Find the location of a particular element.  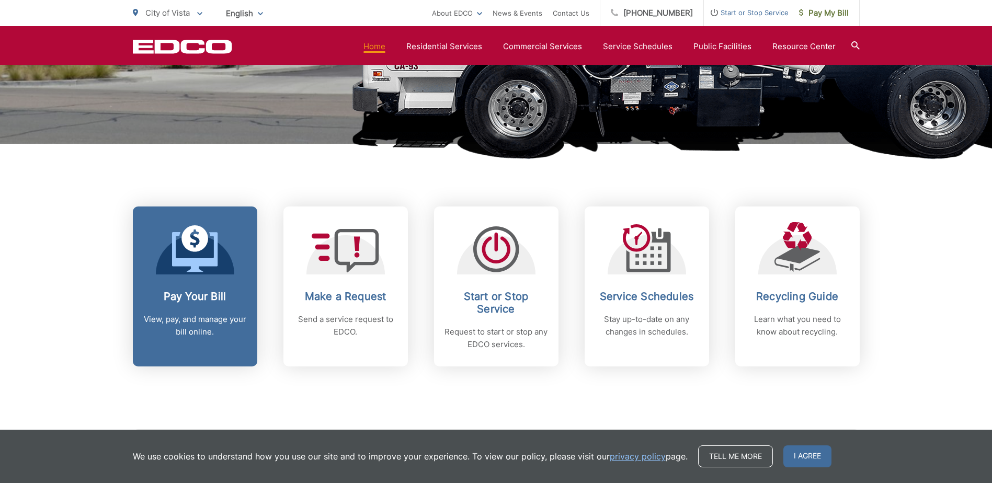

p: View, pay, and manage your bill online. is located at coordinates (195, 326).